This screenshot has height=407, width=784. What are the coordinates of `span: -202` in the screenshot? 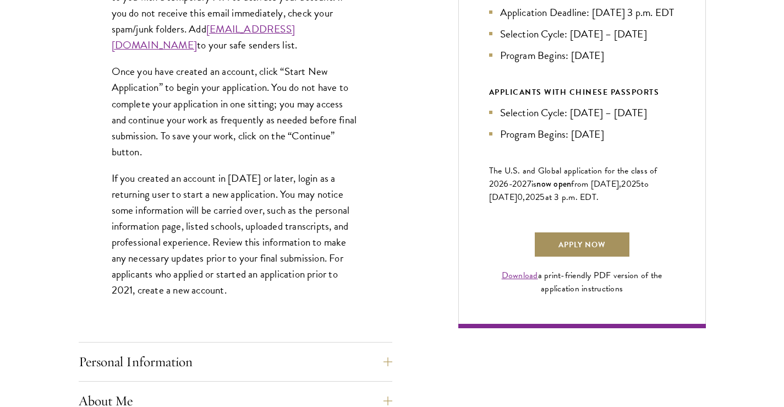 It's located at (518, 184).